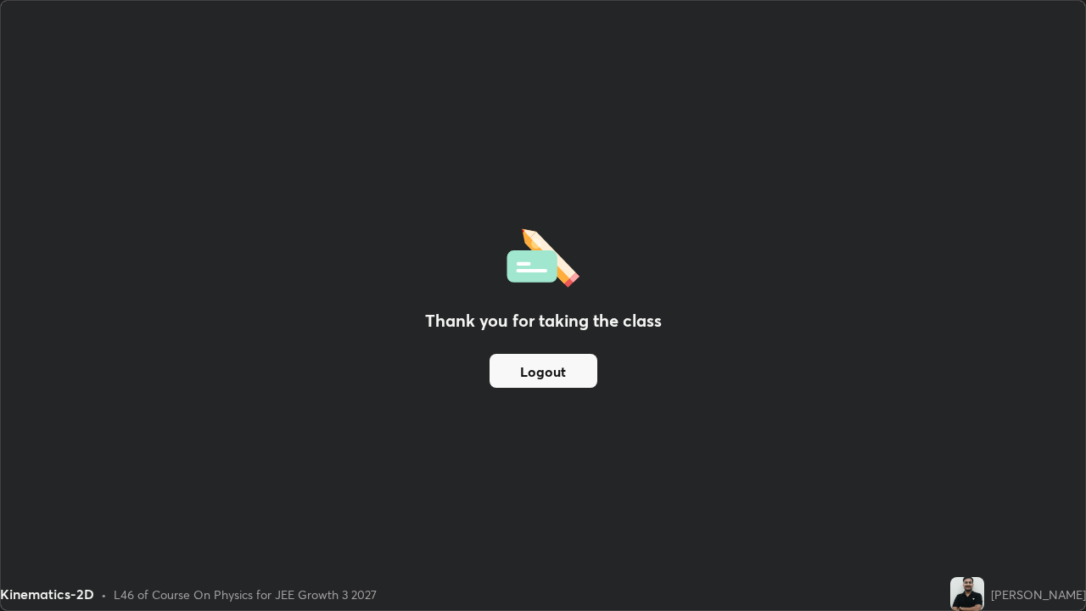 This screenshot has height=611, width=1086. What do you see at coordinates (968, 594) in the screenshot?
I see `img: afe22e03c4c2466bab4a7a088f75780d.jpg` at bounding box center [968, 594].